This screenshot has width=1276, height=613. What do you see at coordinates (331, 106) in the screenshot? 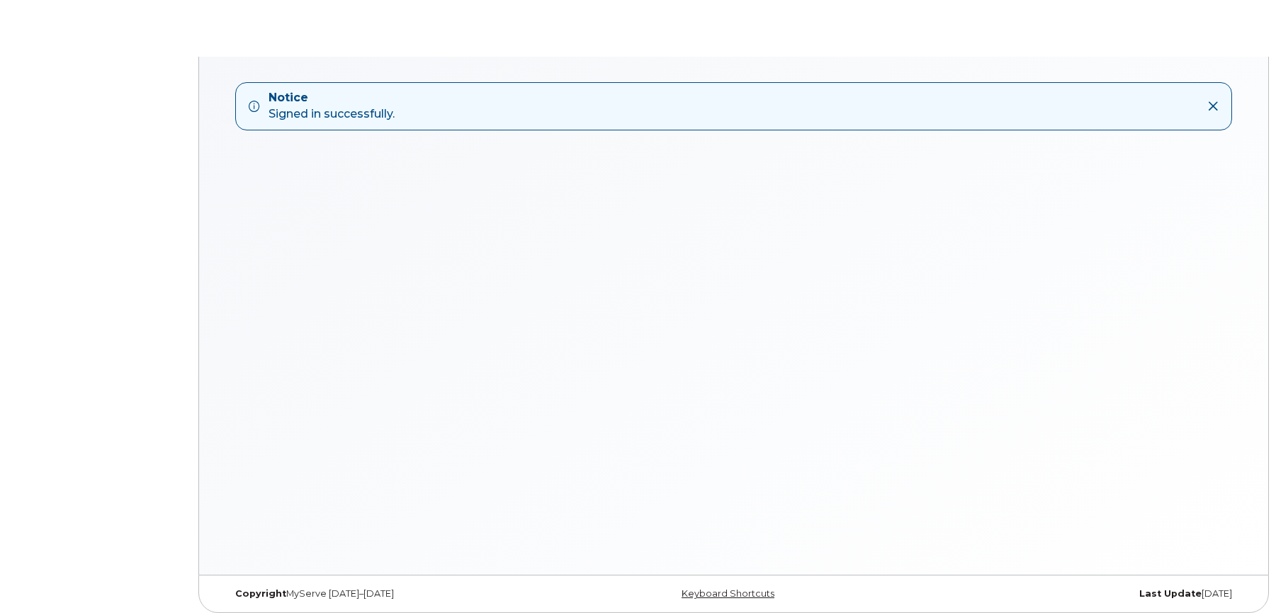
I see `div: Signed in successfully.` at bounding box center [331, 106].